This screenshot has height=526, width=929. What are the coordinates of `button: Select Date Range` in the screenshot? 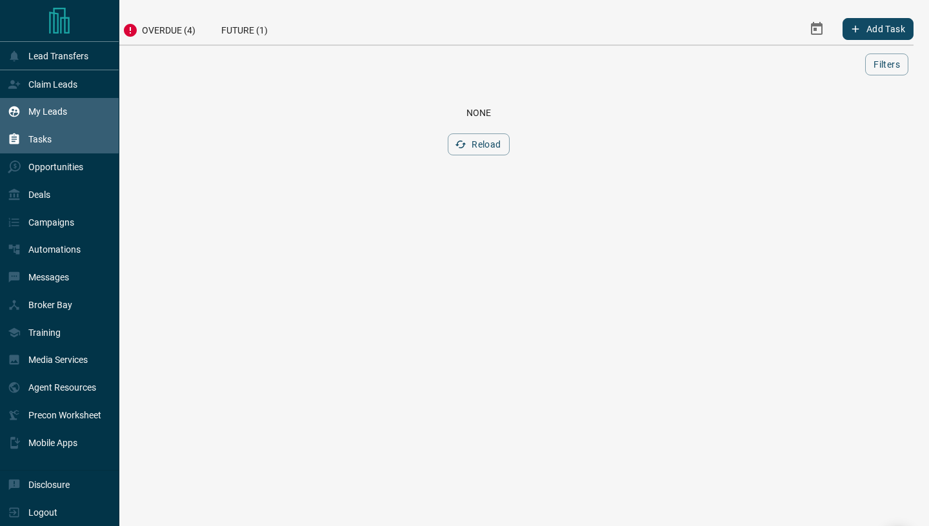 It's located at (816, 29).